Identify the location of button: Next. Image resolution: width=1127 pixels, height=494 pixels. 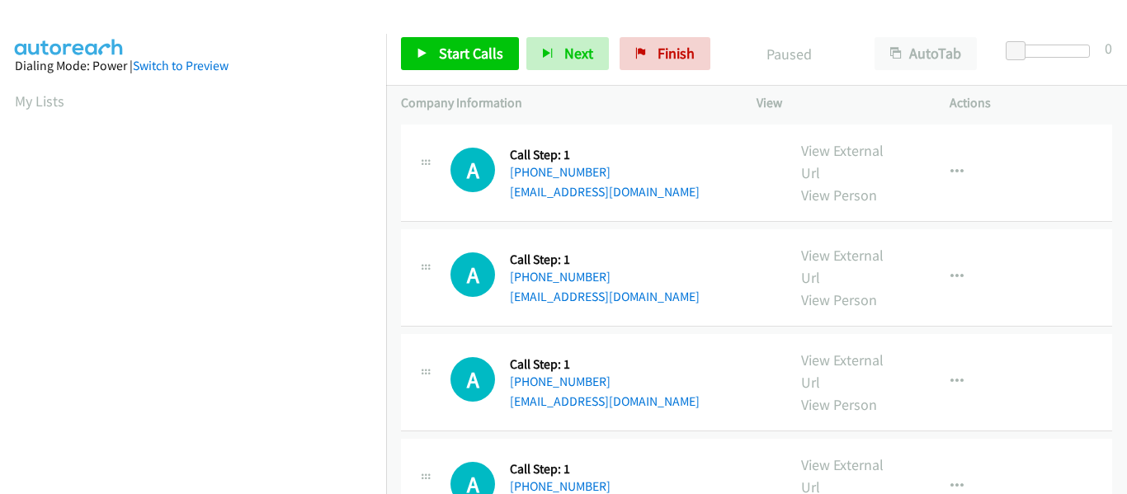
(567, 54).